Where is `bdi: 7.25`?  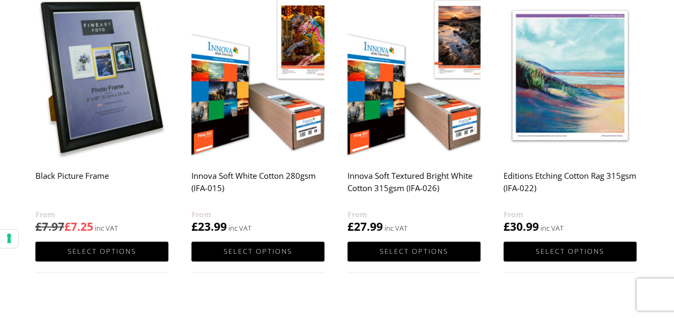
bdi: 7.25 is located at coordinates (79, 227).